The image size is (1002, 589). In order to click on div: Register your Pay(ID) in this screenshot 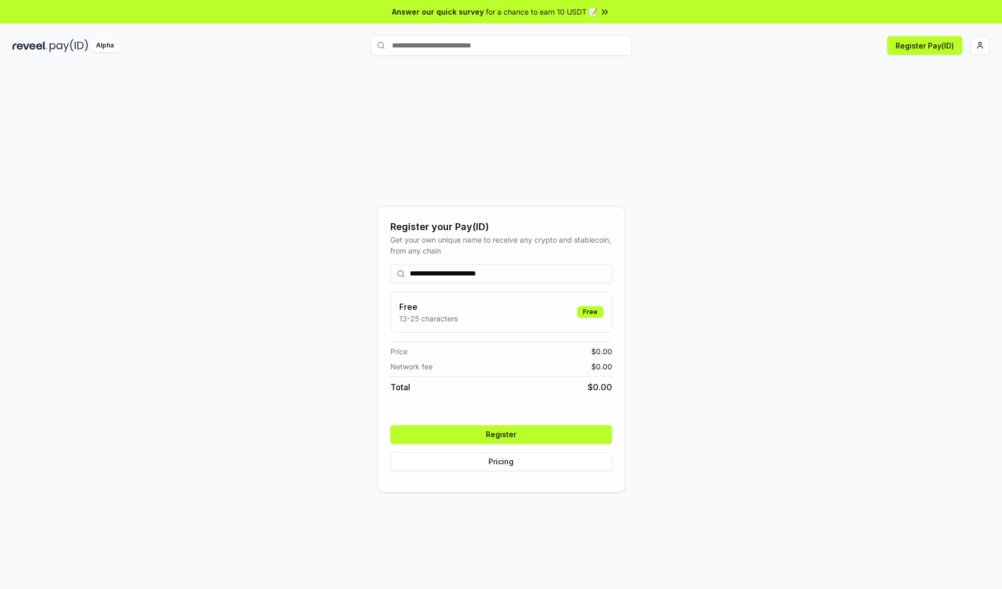, I will do `click(501, 227)`.